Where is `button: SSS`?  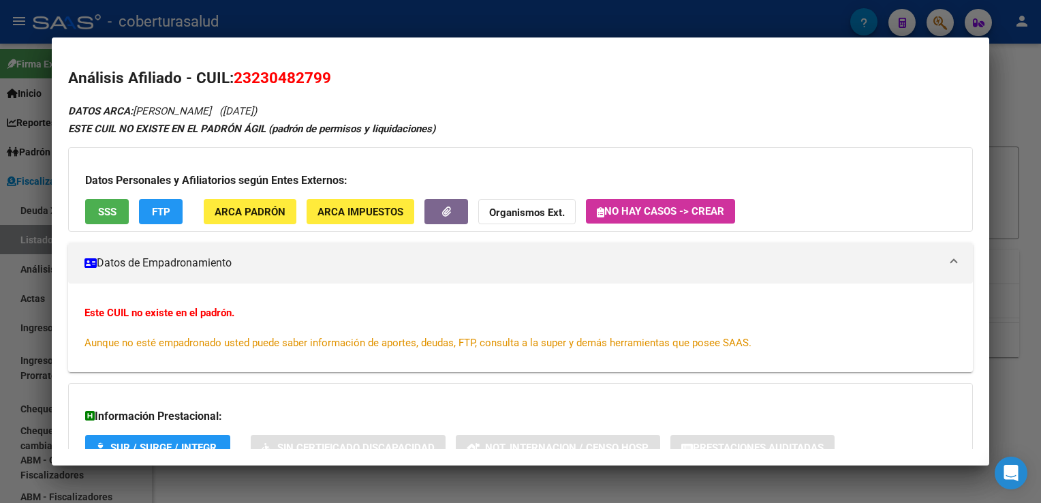
button: SSS is located at coordinates (107, 211).